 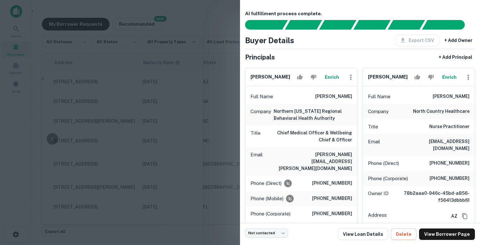 I want to click on a: View Borrower Page, so click(x=447, y=234).